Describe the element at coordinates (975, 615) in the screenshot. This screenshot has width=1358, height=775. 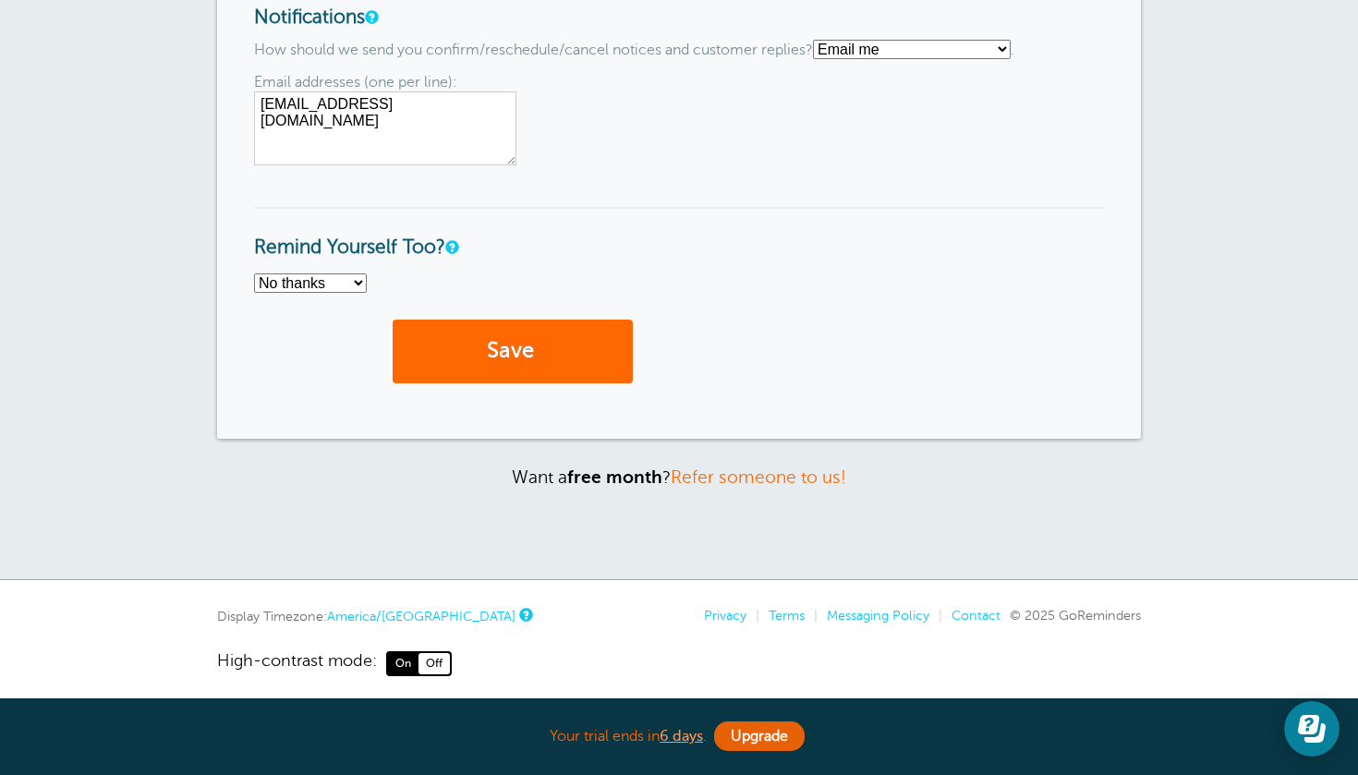
I see `a: Contact` at that location.